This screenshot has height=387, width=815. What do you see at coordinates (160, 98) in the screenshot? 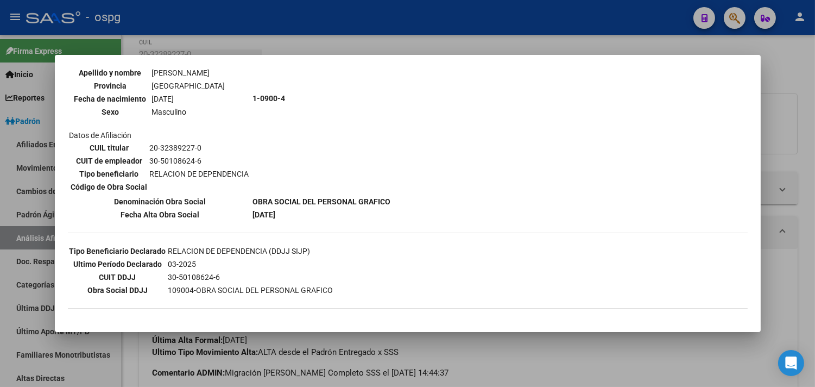
I see `td: Datos personales Datos de Afiliación` at bounding box center [160, 98].